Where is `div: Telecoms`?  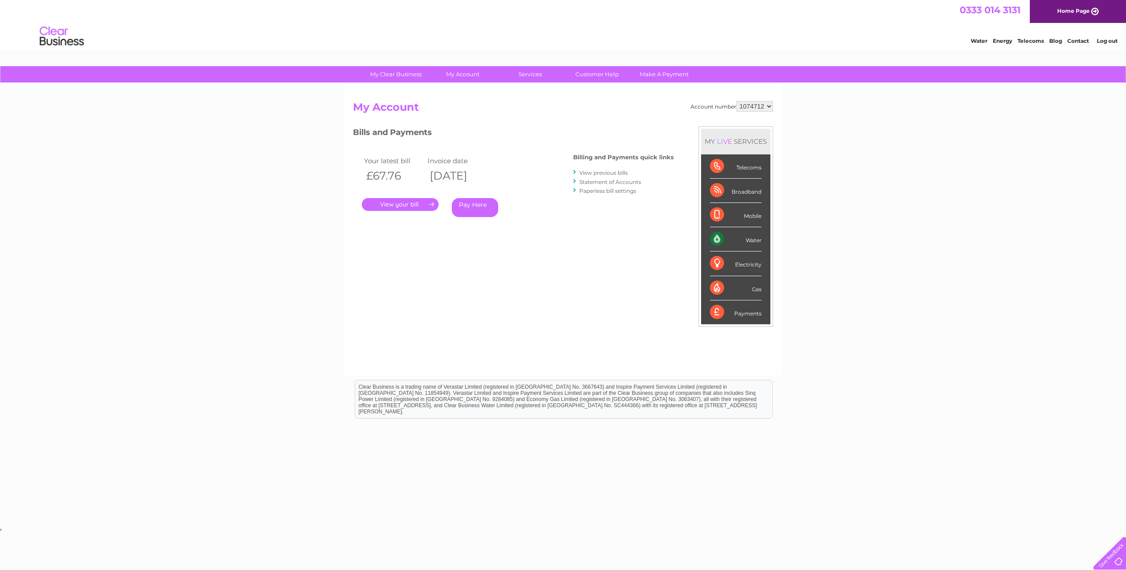 div: Telecoms is located at coordinates (736, 166).